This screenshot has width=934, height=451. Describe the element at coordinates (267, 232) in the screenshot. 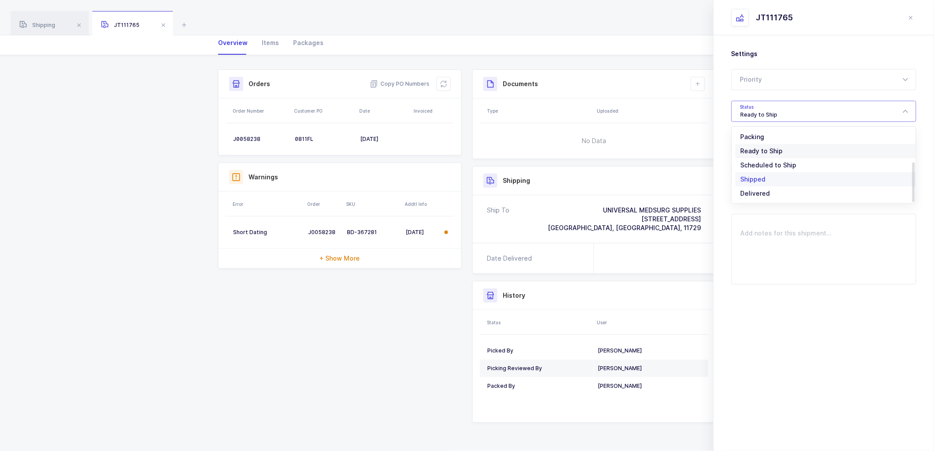

I see `div: Short Dating` at that location.